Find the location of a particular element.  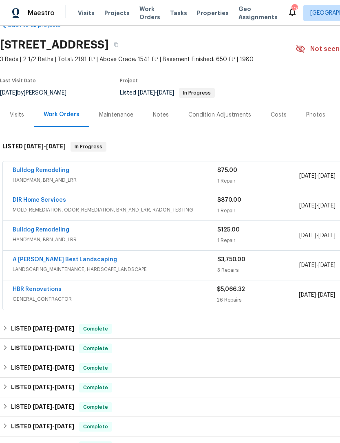

div: 3 Repairs is located at coordinates (258, 270).